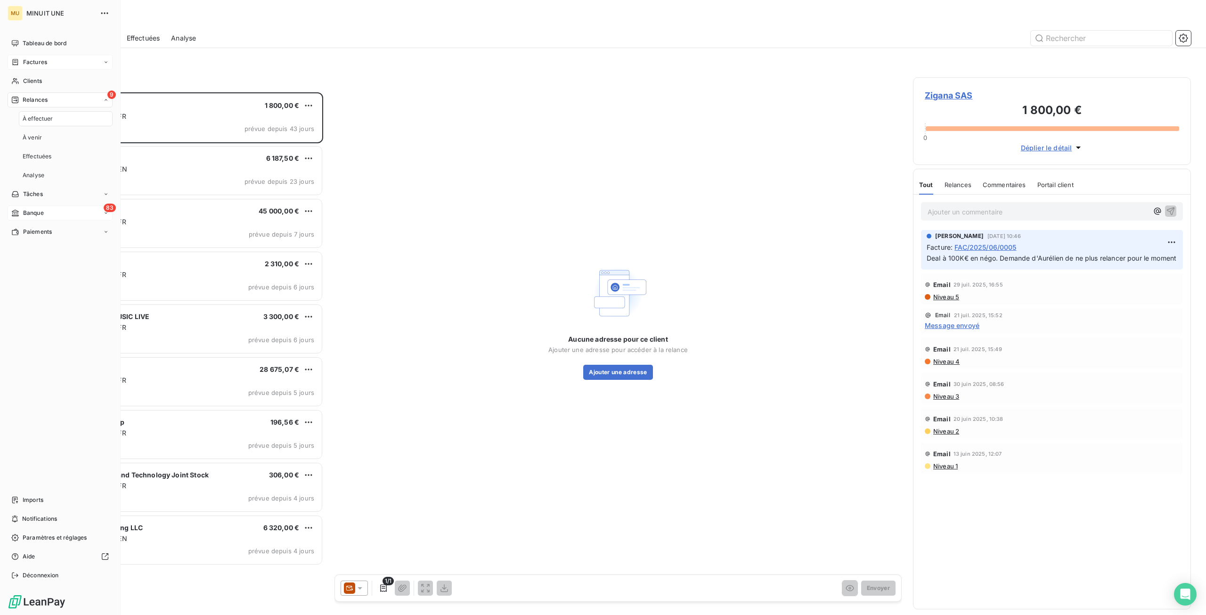 The height and width of the screenshot is (615, 1206). What do you see at coordinates (35, 62) in the screenshot?
I see `span: Factures` at bounding box center [35, 62].